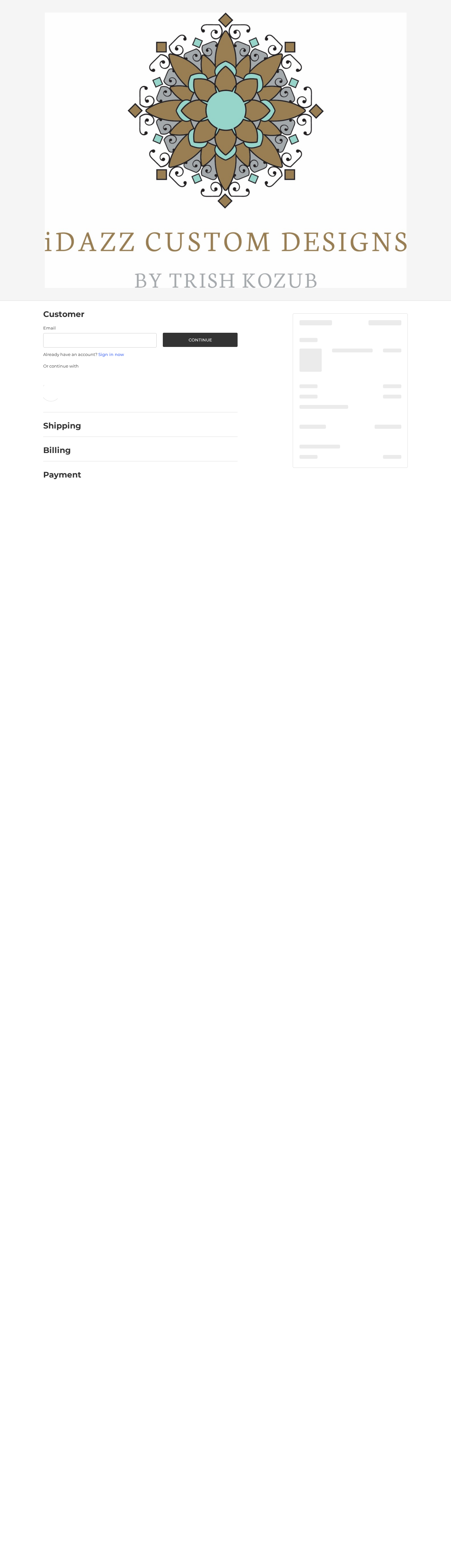 This screenshot has height=1567, width=451. Describe the element at coordinates (226, 150) in the screenshot. I see `img: iDazz Custom Designs` at that location.